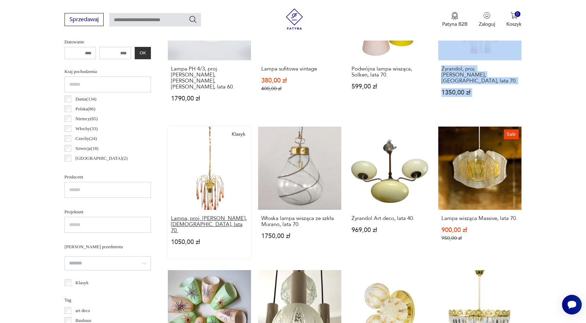  I want to click on p: Zaloguj, so click(487, 24).